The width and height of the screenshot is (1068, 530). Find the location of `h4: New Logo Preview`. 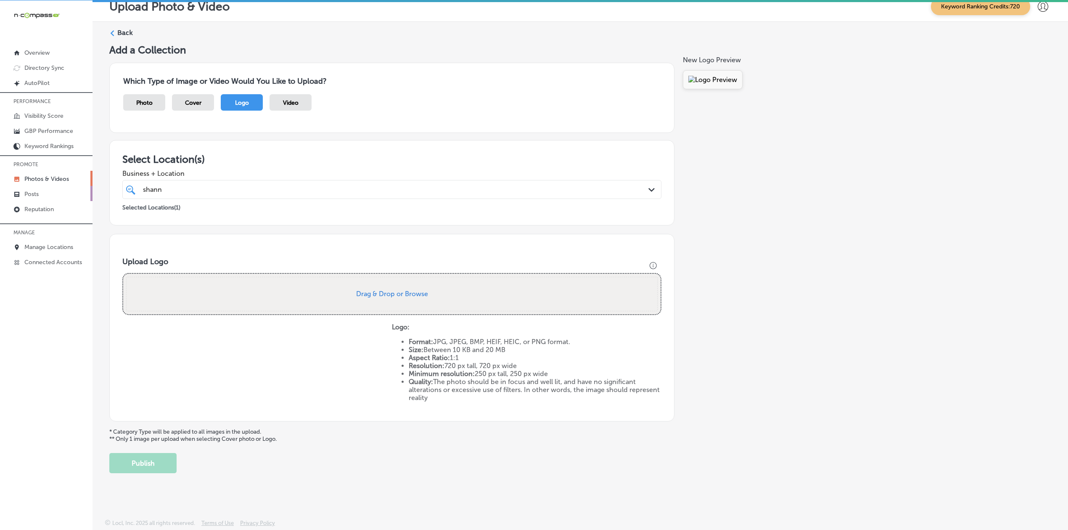

h4: New Logo Preview is located at coordinates (713, 60).